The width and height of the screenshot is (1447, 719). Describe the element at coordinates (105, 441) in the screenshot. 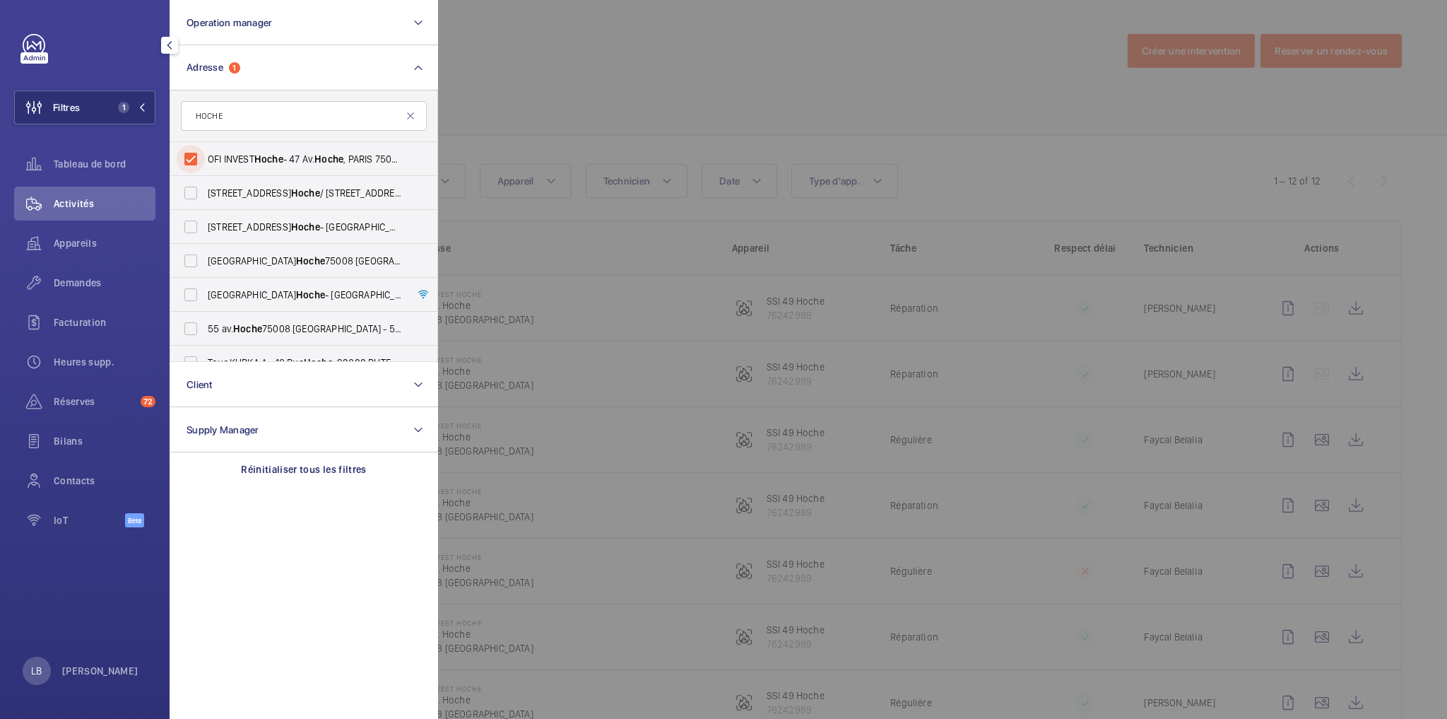

I see `span: Bilans` at that location.